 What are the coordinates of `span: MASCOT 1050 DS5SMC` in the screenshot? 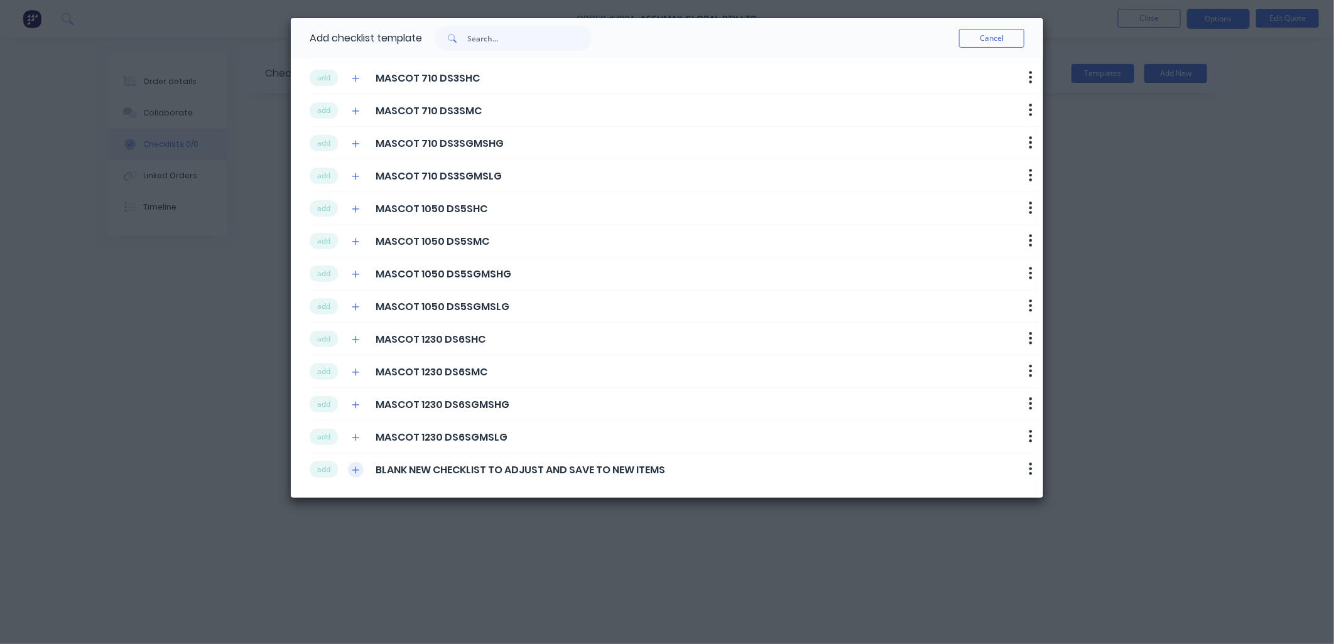 It's located at (432, 242).